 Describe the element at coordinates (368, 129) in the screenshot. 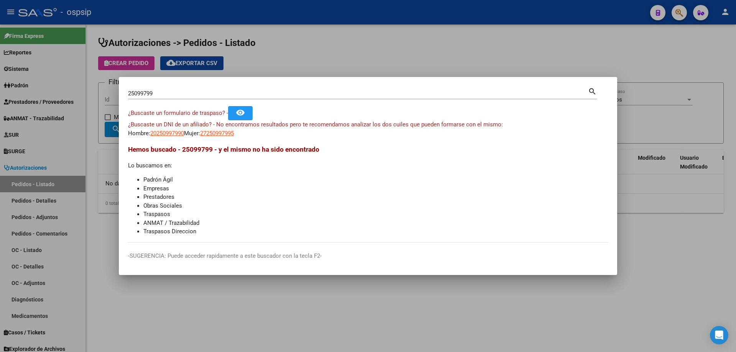

I see `div: Hombre: Mujer:` at that location.